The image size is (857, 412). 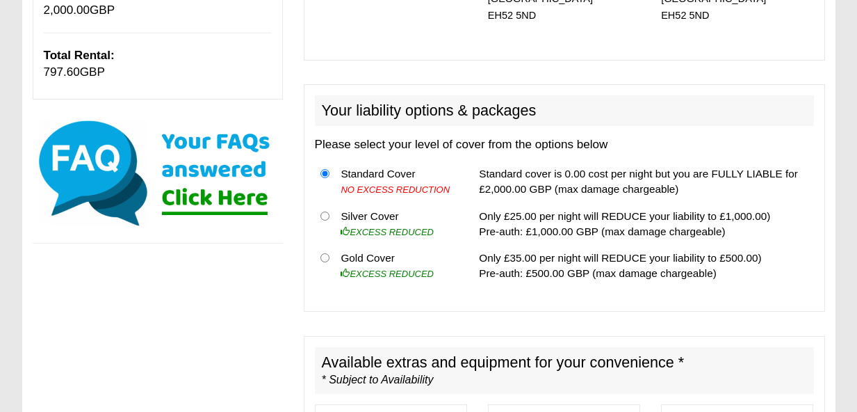 I want to click on p: Please select your level of cover from the options below, so click(x=565, y=145).